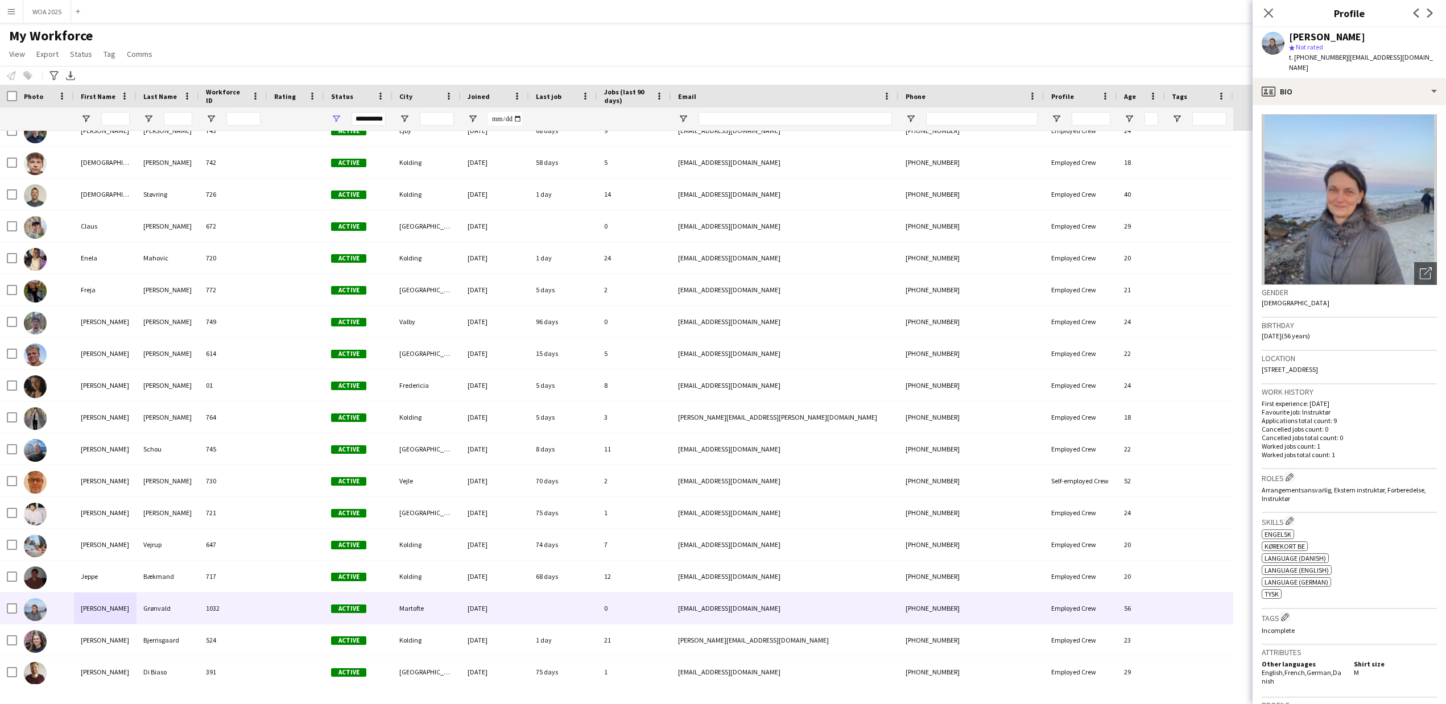 Image resolution: width=1446 pixels, height=704 pixels. Describe the element at coordinates (1141, 640) in the screenshot. I see `div: 23` at that location.